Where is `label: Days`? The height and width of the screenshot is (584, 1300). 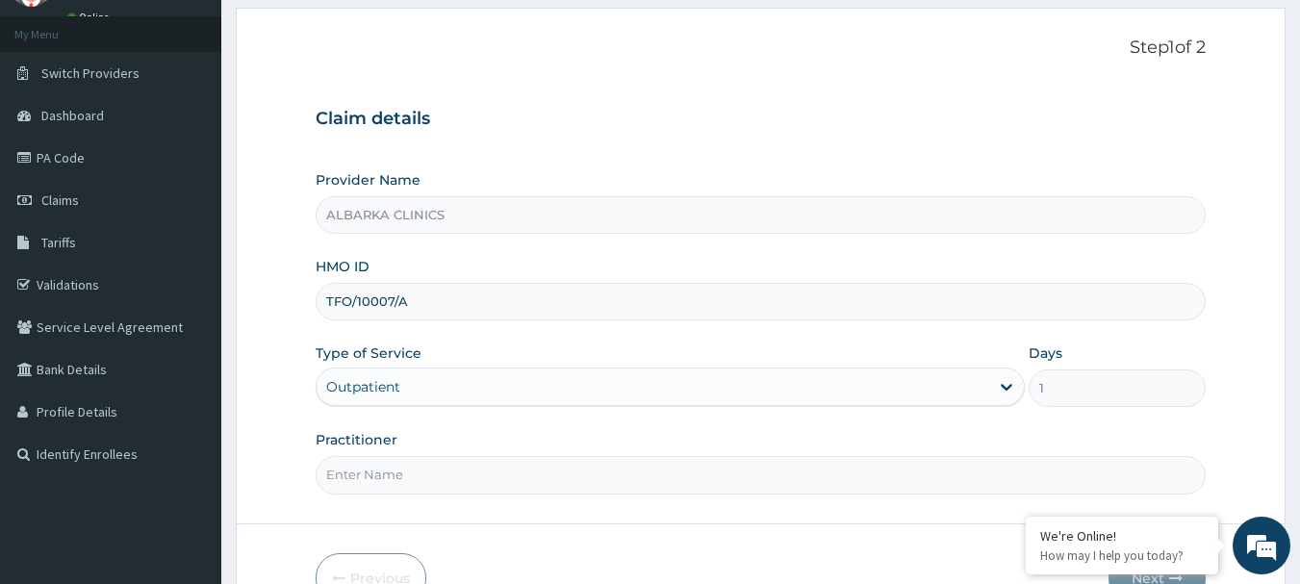
label: Days is located at coordinates (1045, 353).